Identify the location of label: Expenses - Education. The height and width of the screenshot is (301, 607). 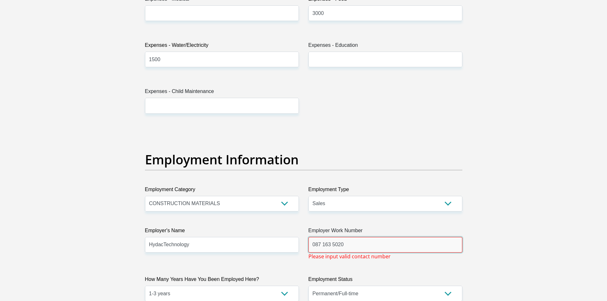
(385, 46).